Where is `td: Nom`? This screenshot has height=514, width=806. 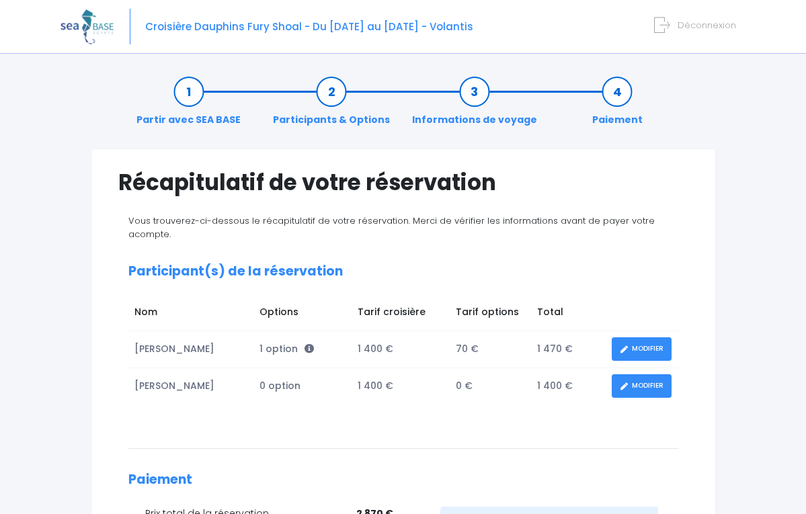 td: Nom is located at coordinates (191, 314).